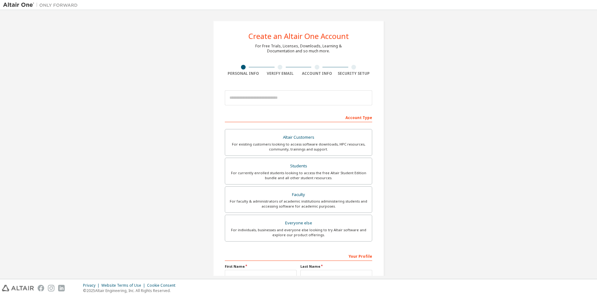 Image resolution: width=597 pixels, height=297 pixels. What do you see at coordinates (124, 285) in the screenshot?
I see `div: Website Terms of Use` at bounding box center [124, 285].